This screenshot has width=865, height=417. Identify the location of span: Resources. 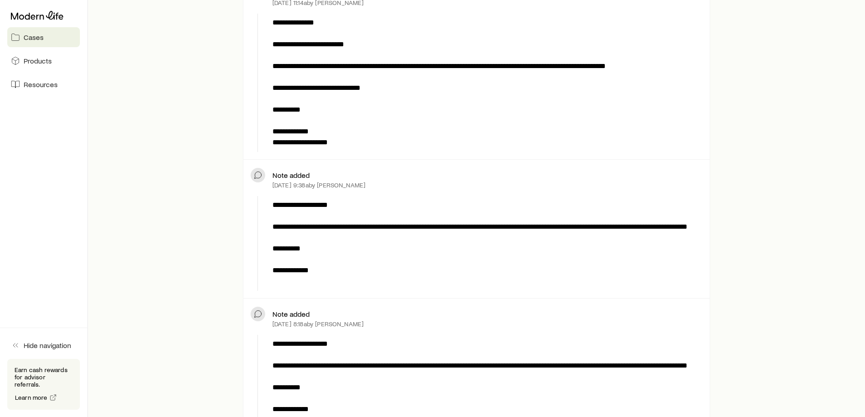
(40, 84).